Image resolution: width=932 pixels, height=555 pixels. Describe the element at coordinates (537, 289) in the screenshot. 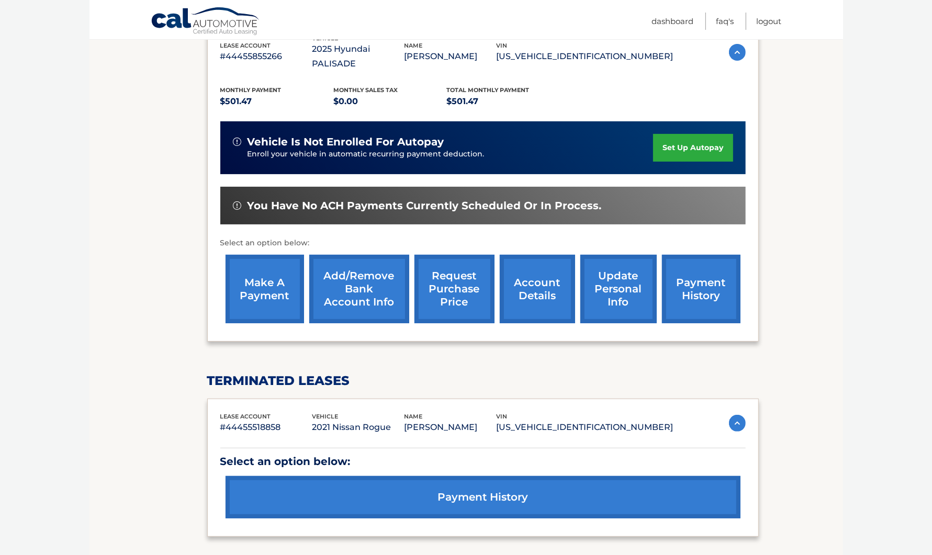

I see `a: account details` at that location.